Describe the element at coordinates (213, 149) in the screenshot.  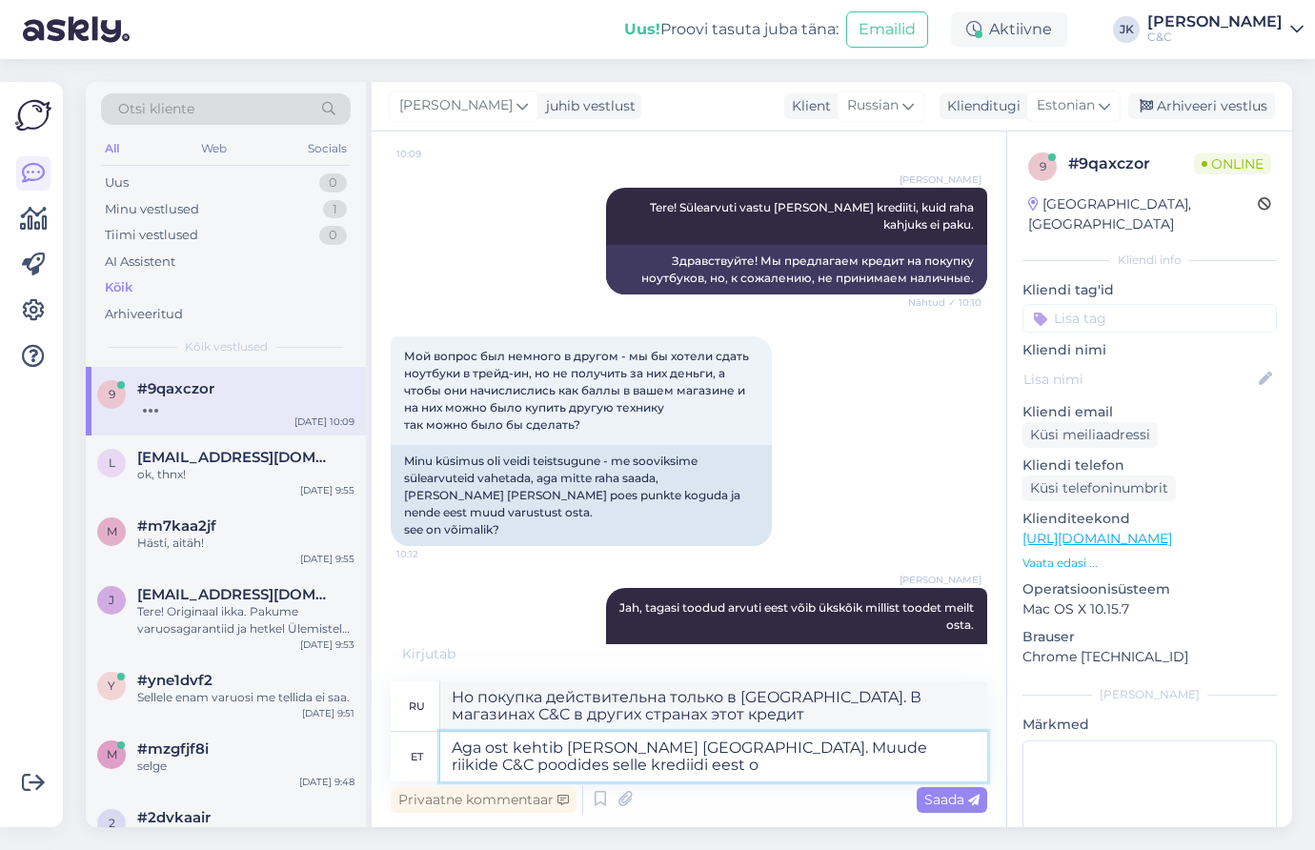
I see `div: Web` at that location.